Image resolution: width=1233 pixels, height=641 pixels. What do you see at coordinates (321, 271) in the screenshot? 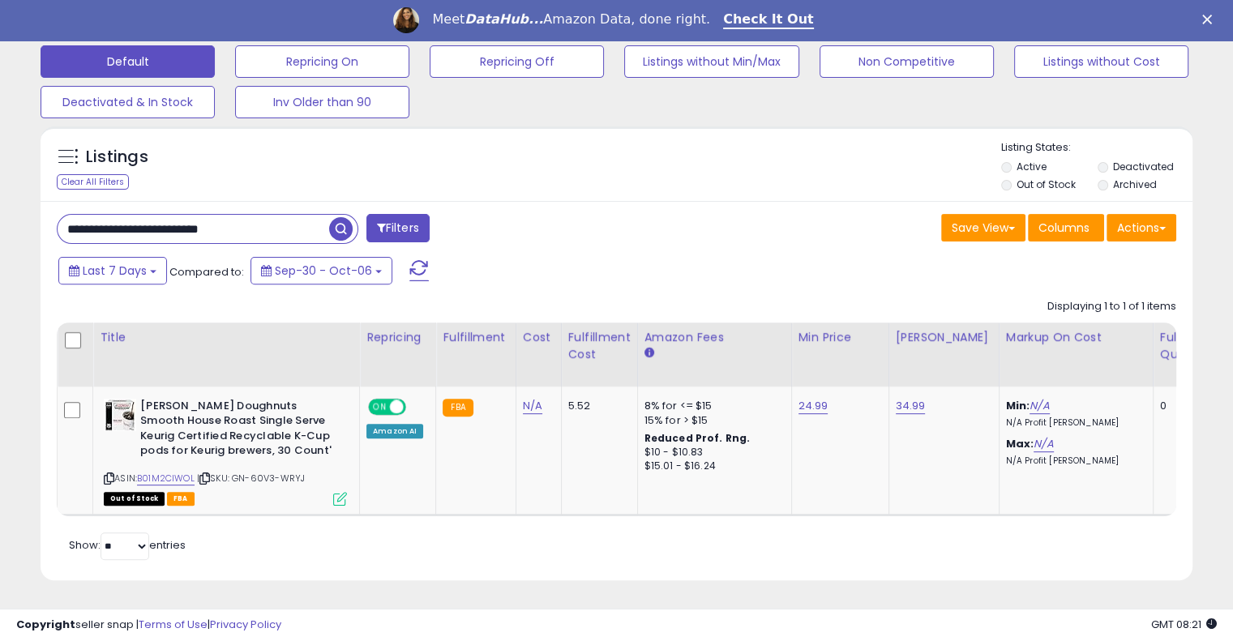
I see `button: Sep-30 - Oct-06` at bounding box center [321, 271].